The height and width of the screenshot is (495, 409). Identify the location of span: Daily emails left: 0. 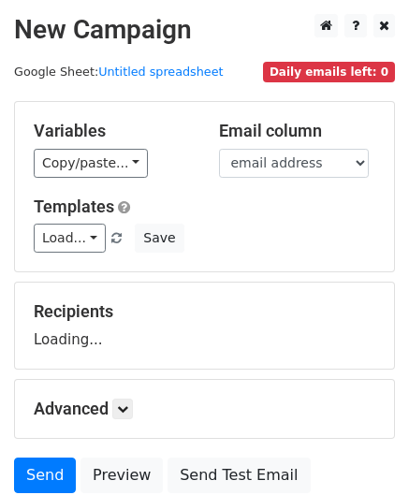
(328, 72).